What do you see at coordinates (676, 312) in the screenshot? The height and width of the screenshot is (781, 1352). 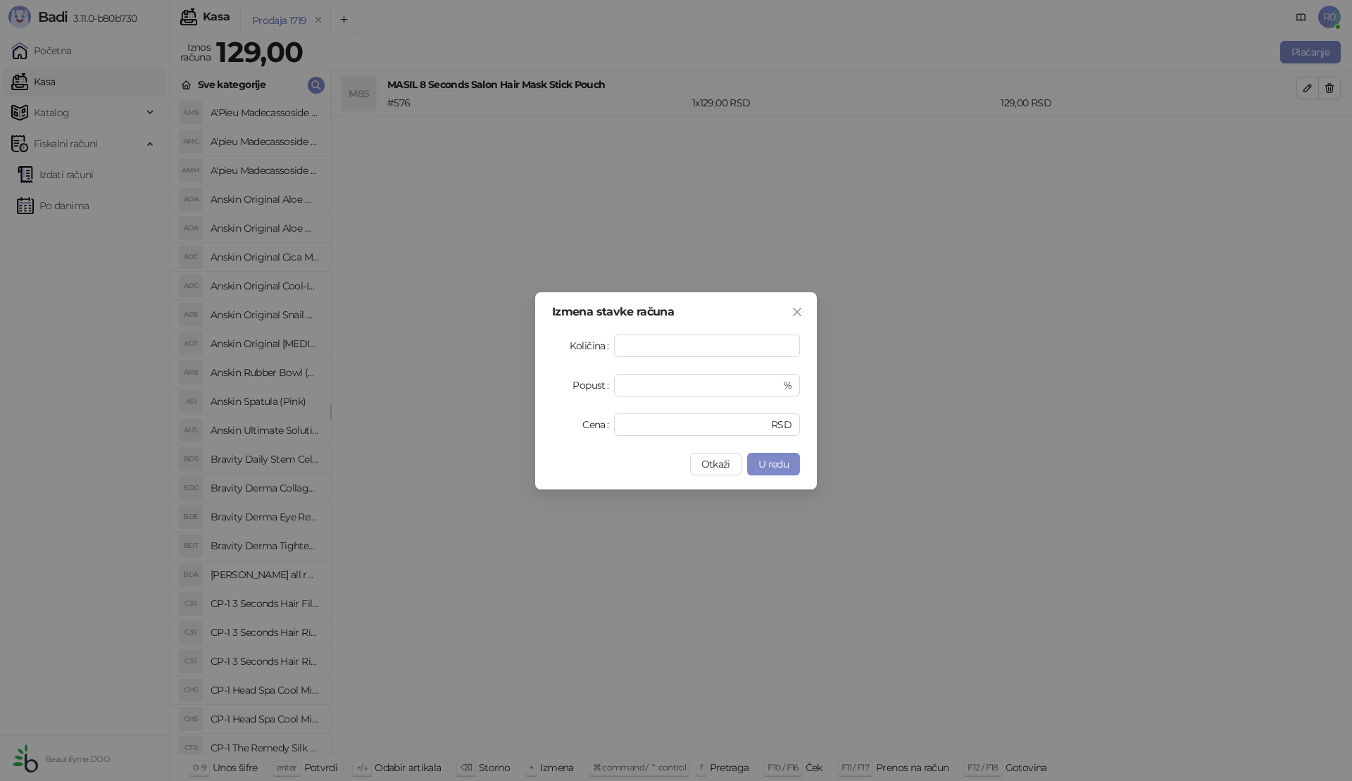 I see `div: Izmena stavke računa` at bounding box center [676, 312].